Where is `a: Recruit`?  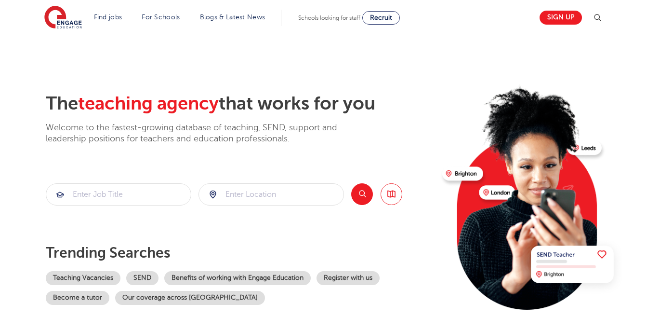 a: Recruit is located at coordinates (381, 18).